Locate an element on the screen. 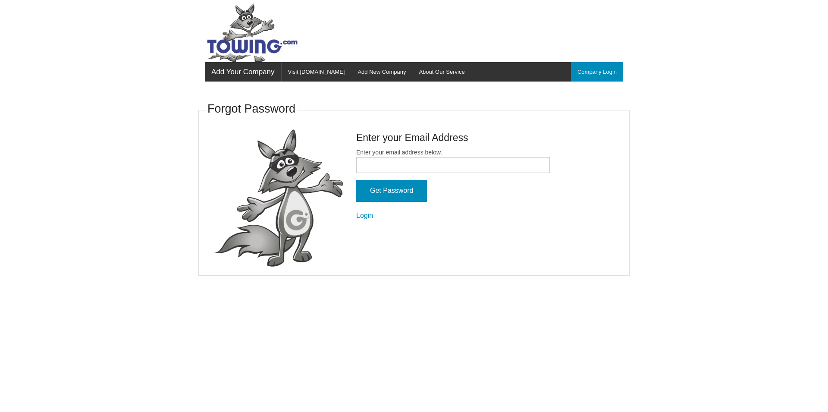  input: Get Password is located at coordinates (392, 191).